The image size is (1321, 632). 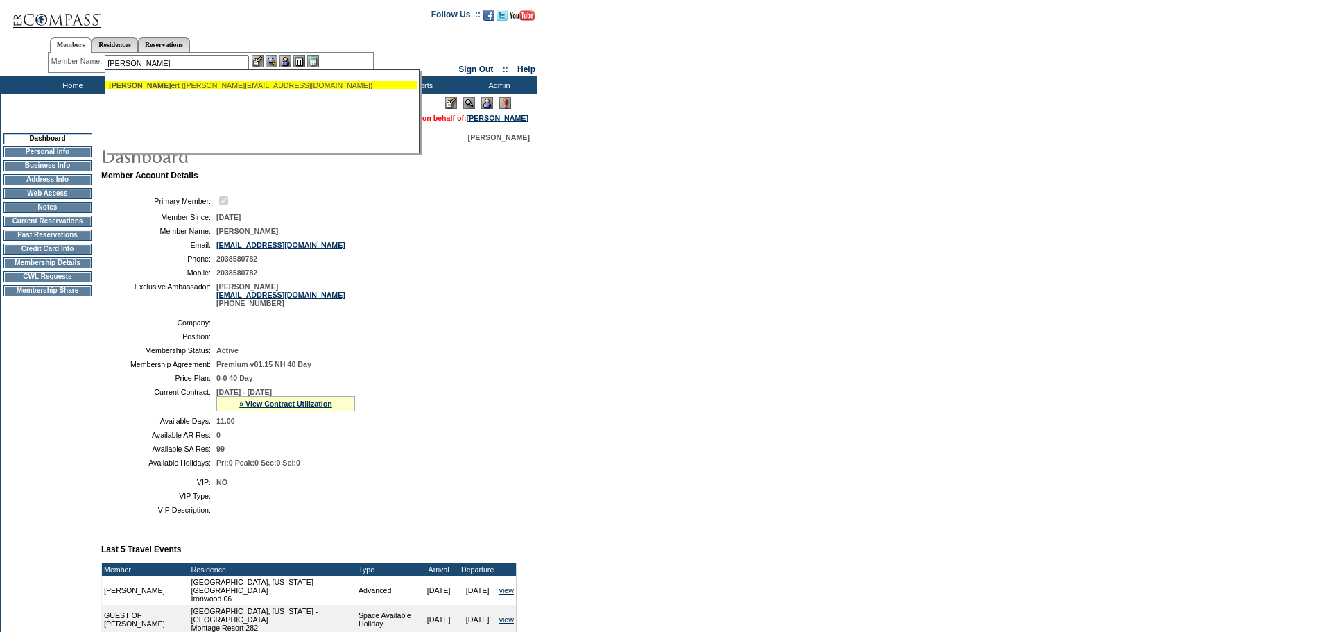 What do you see at coordinates (159, 421) in the screenshot?
I see `td: Available Days:` at bounding box center [159, 421].